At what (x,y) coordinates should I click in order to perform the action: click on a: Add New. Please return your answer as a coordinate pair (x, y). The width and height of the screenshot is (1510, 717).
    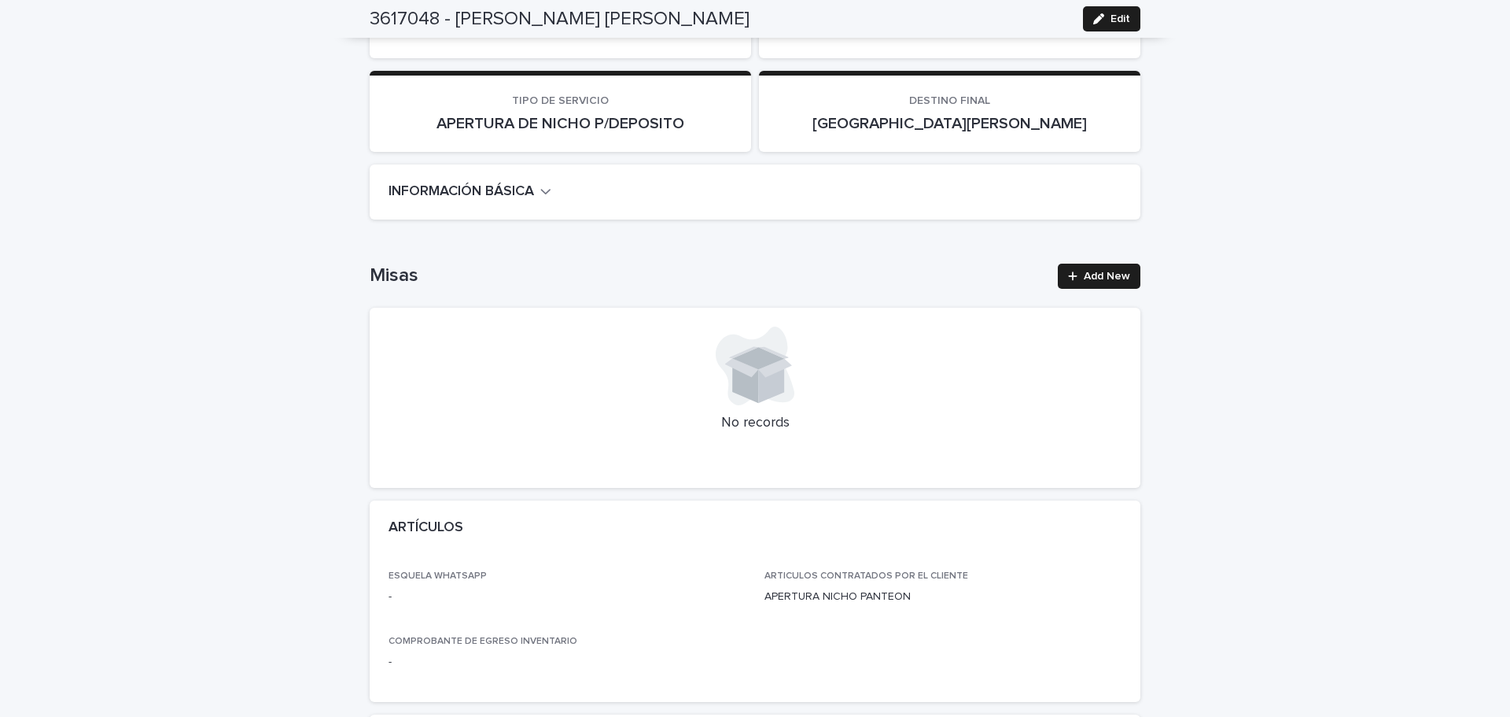
    Looking at the image, I should click on (1099, 276).